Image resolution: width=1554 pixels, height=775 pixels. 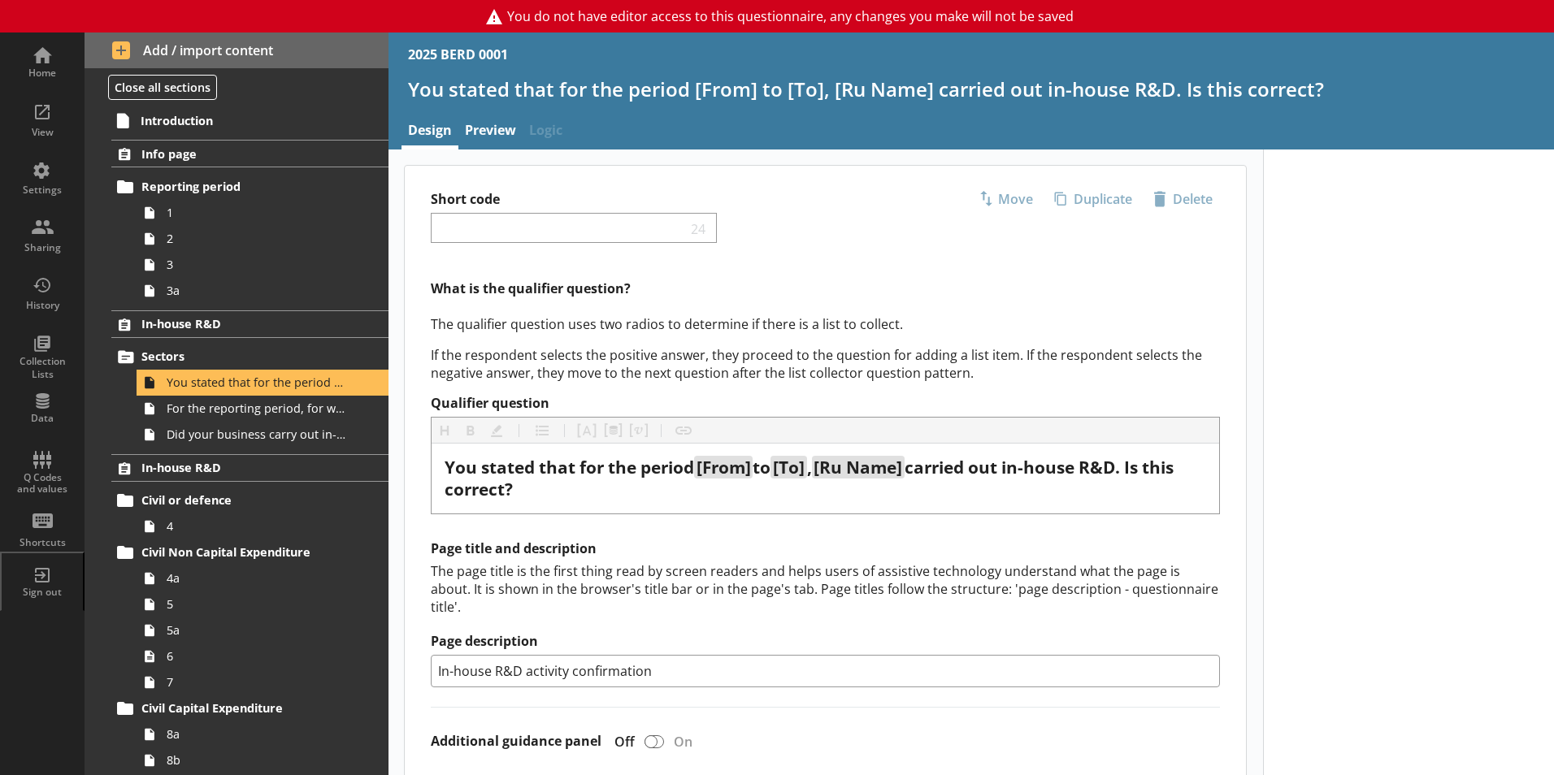 What do you see at coordinates (457, 54) in the screenshot?
I see `div: 2025 BERD 0001` at bounding box center [457, 54].